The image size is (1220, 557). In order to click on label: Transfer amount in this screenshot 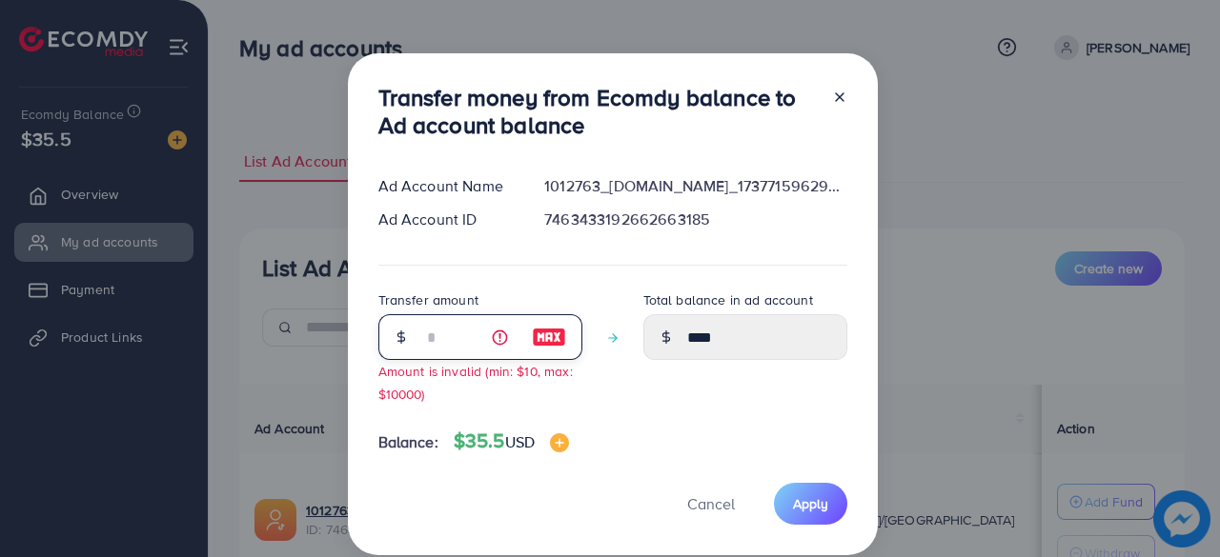, I will do `click(428, 300)`.